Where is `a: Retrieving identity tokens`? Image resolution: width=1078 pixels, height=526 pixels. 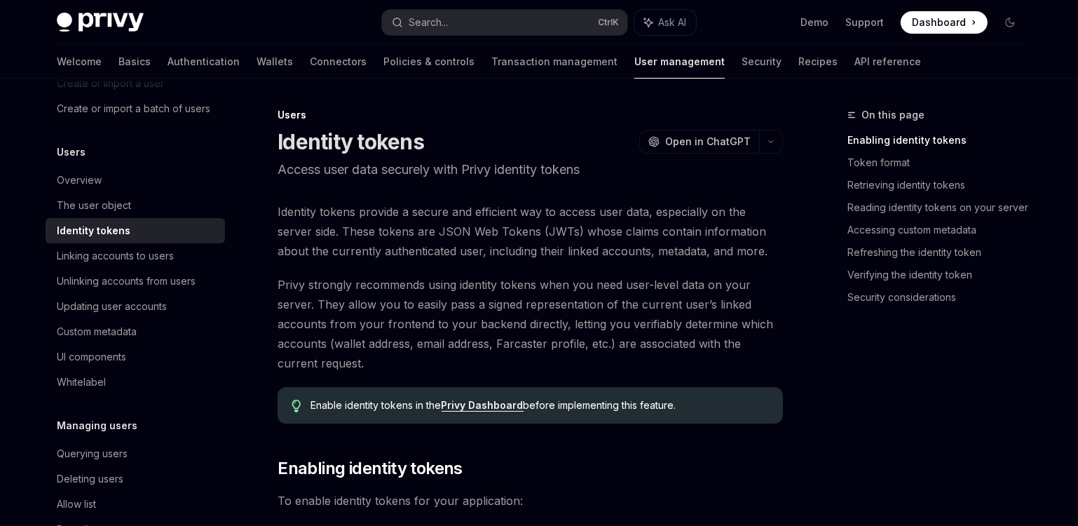
a: Retrieving identity tokens is located at coordinates (940, 185).